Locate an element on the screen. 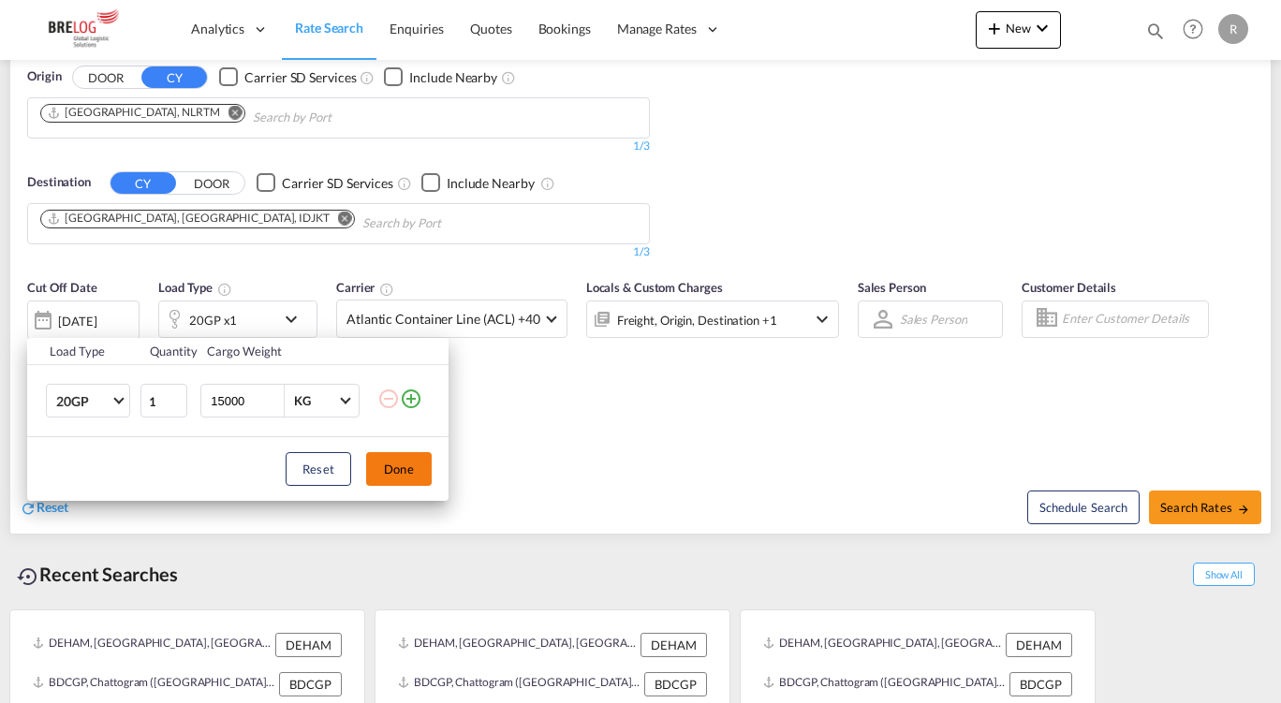 This screenshot has width=1281, height=703. button: Reset is located at coordinates (318, 469).